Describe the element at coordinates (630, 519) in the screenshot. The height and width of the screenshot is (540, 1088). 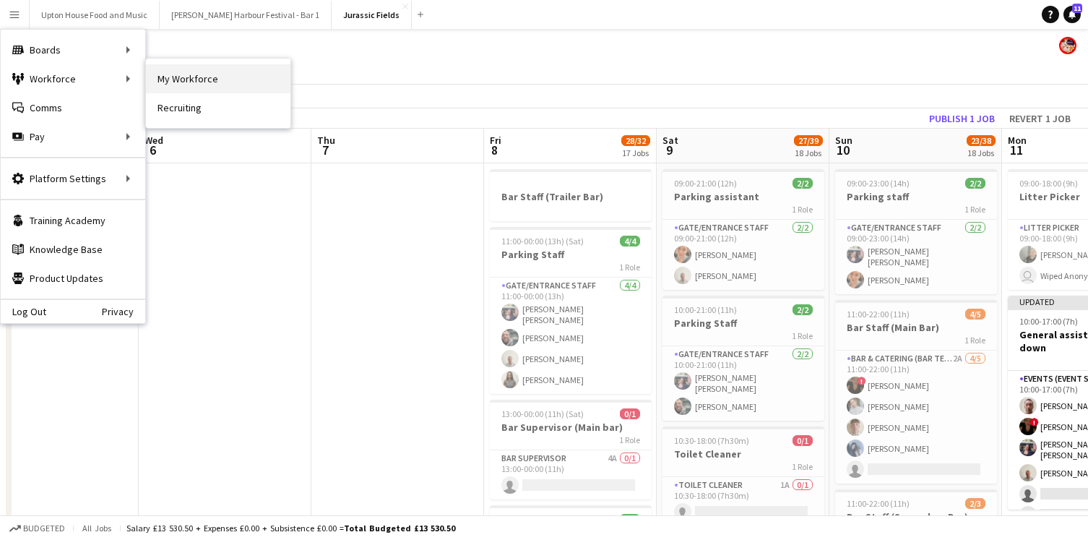
I see `span: 1/1` at that location.